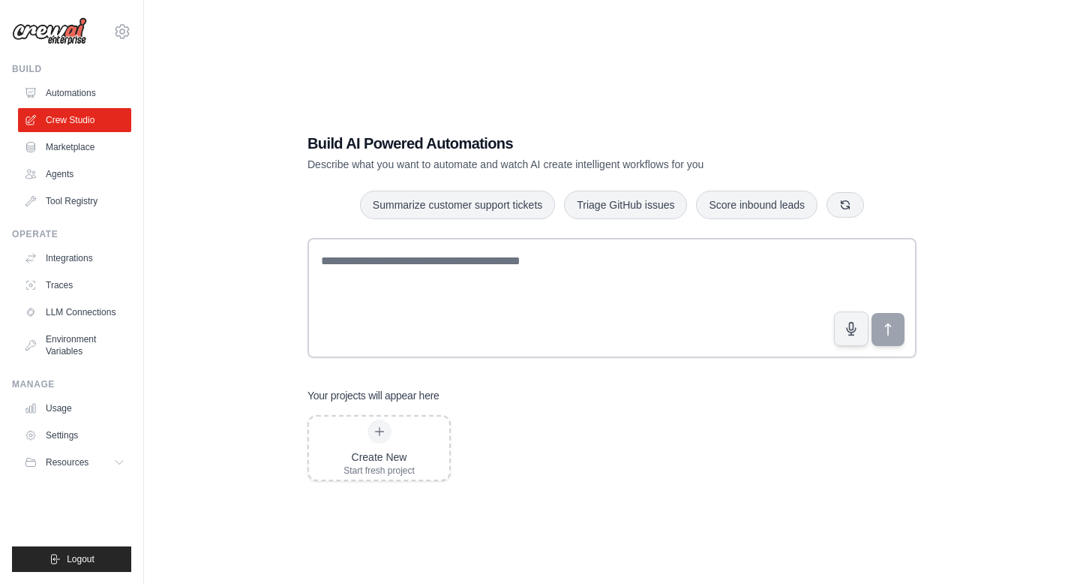 Image resolution: width=1080 pixels, height=584 pixels. What do you see at coordinates (67, 462) in the screenshot?
I see `span: Resources` at bounding box center [67, 462].